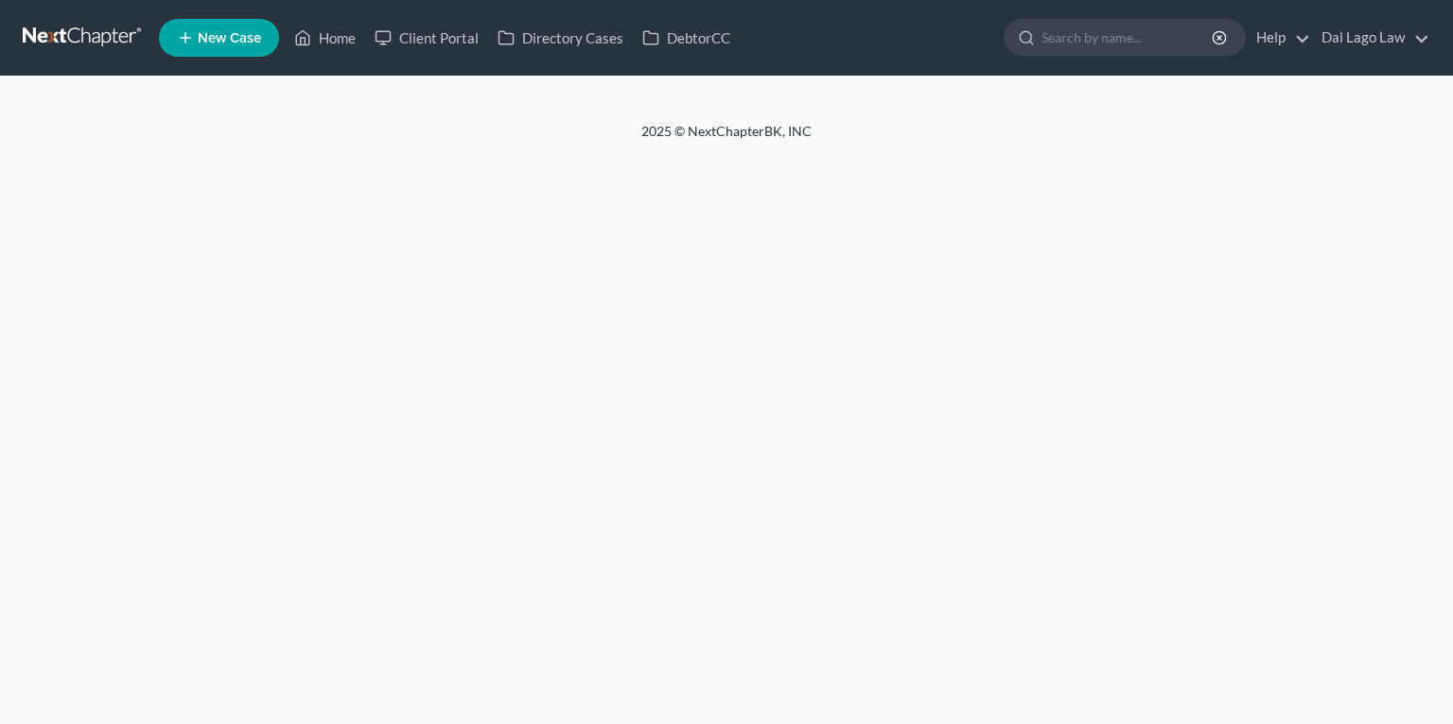 The width and height of the screenshot is (1453, 724). What do you see at coordinates (229, 38) in the screenshot?
I see `span: New Case` at bounding box center [229, 38].